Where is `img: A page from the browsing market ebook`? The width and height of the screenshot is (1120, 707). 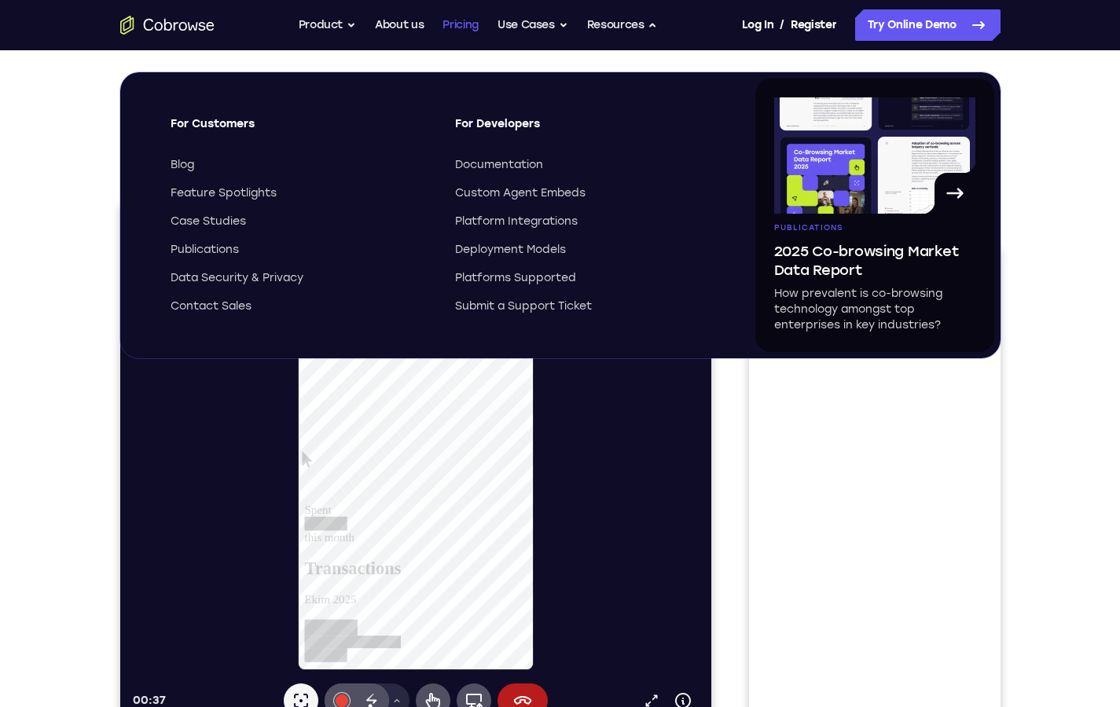
img: A page from the browsing market ebook is located at coordinates (875, 156).